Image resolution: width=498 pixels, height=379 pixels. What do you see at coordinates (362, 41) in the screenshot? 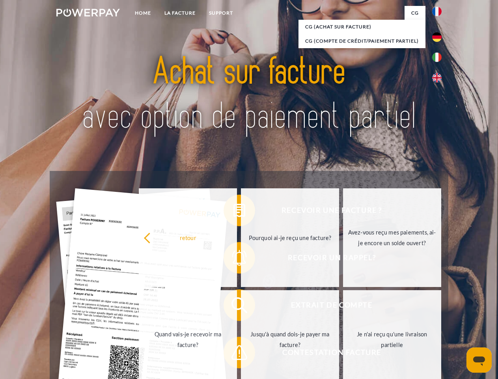
I see `a: CG (Compte de crédit/paiement partiel)` at bounding box center [362, 41].